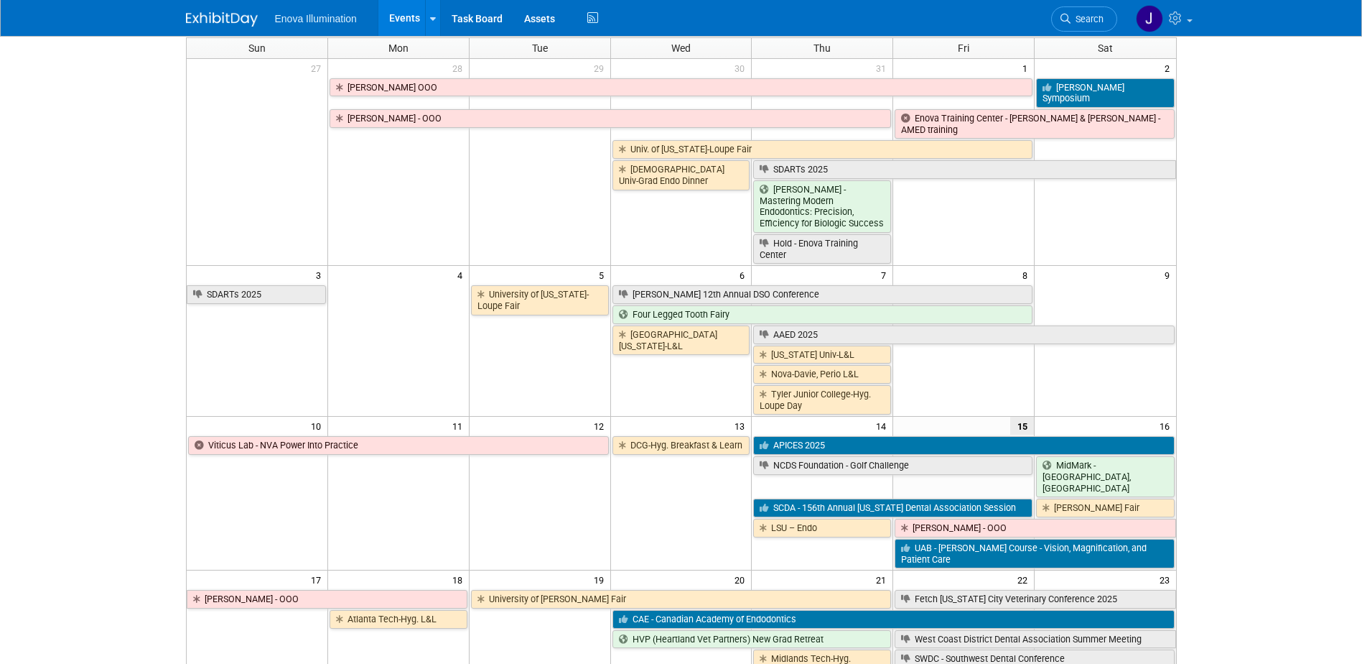 The width and height of the screenshot is (1362, 664). What do you see at coordinates (742, 579) in the screenshot?
I see `span: 20` at bounding box center [742, 579].